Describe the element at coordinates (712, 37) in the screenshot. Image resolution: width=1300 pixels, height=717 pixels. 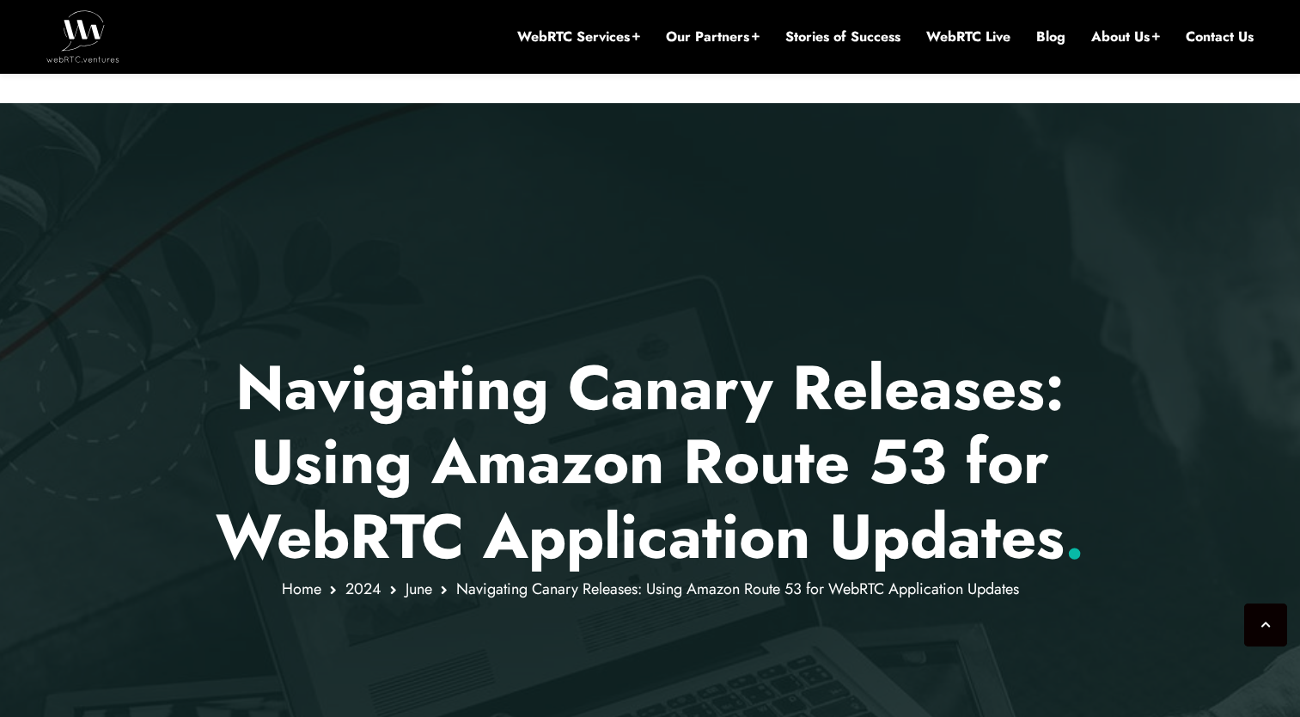
I see `a: Our Partners` at that location.